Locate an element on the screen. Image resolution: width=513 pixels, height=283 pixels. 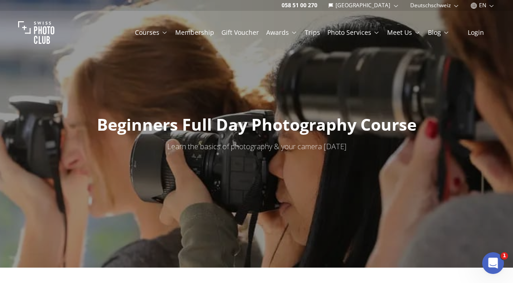
button: Meet Us is located at coordinates (404, 33).